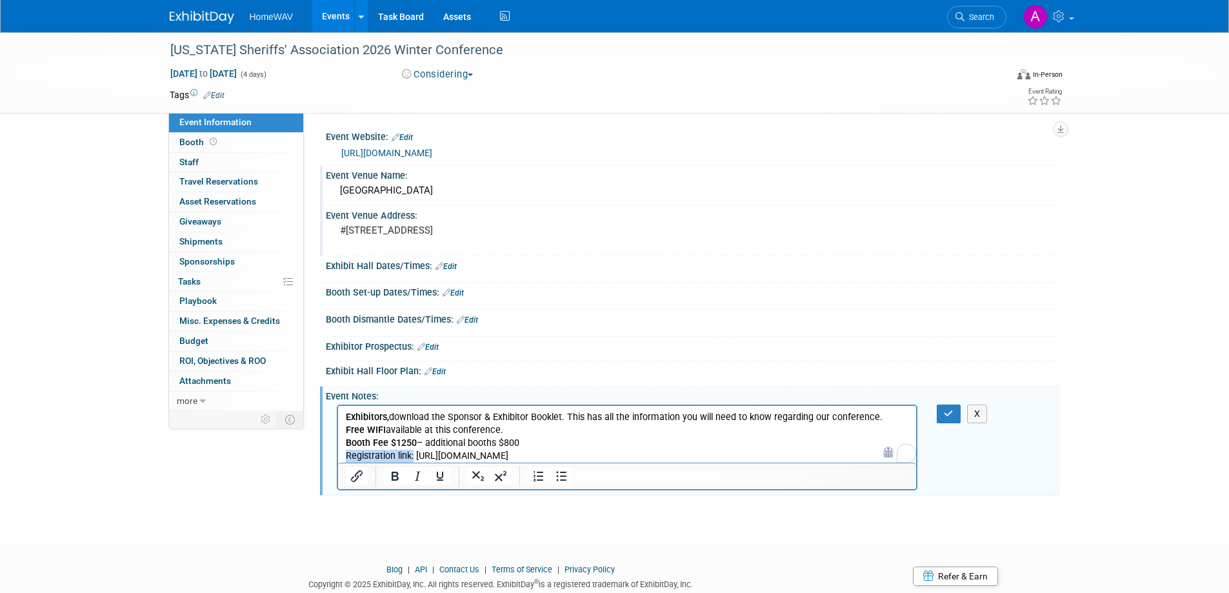  What do you see at coordinates (394, 569) in the screenshot?
I see `a: Blog` at bounding box center [394, 569].